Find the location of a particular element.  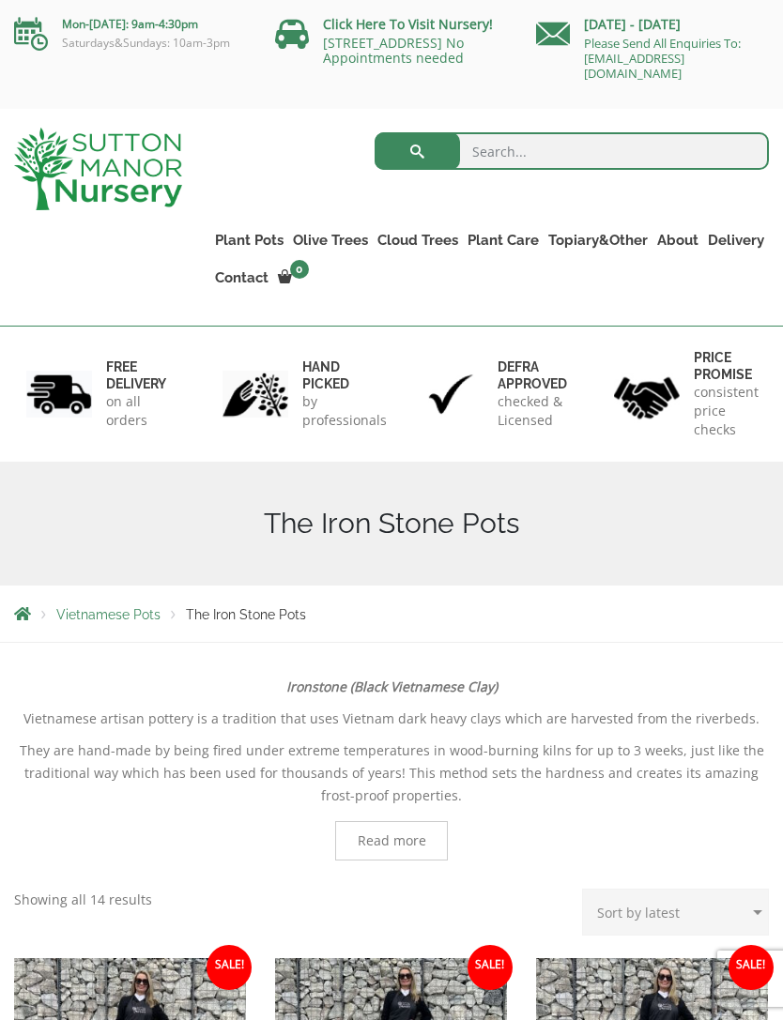

p: They are hand-made by being fired under extreme temperatures in wood-burning kilns for up to 3 we... is located at coordinates (391, 773).